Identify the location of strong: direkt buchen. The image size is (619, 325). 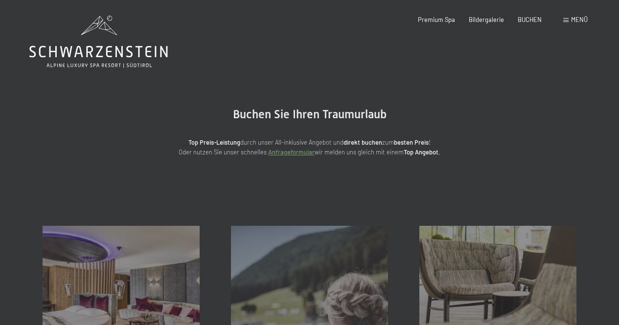
(363, 142).